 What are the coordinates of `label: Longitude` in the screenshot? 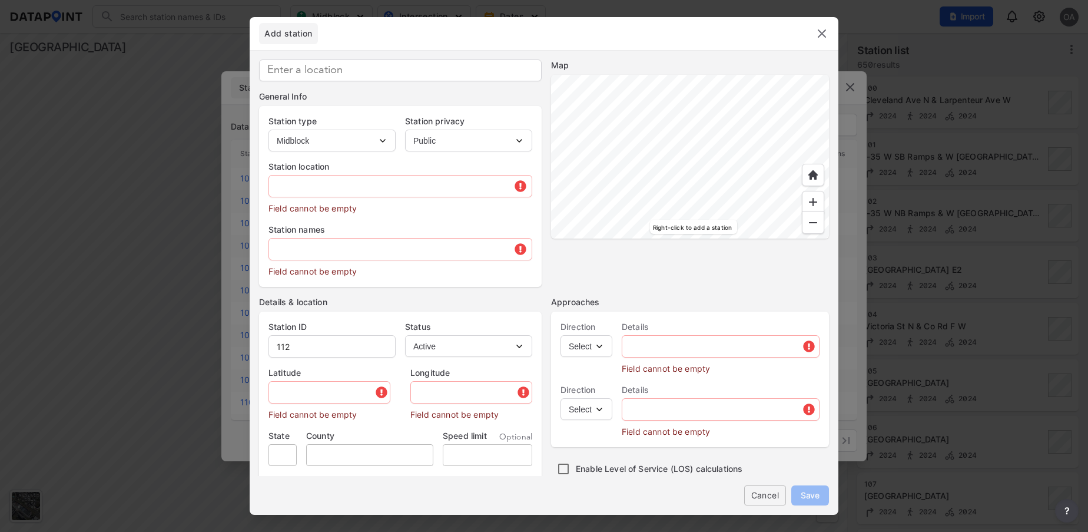 It's located at (471, 373).